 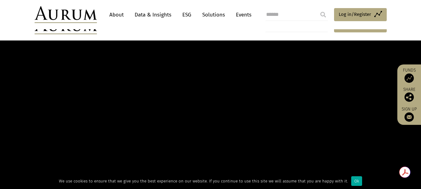 I want to click on div: Share, so click(x=409, y=95).